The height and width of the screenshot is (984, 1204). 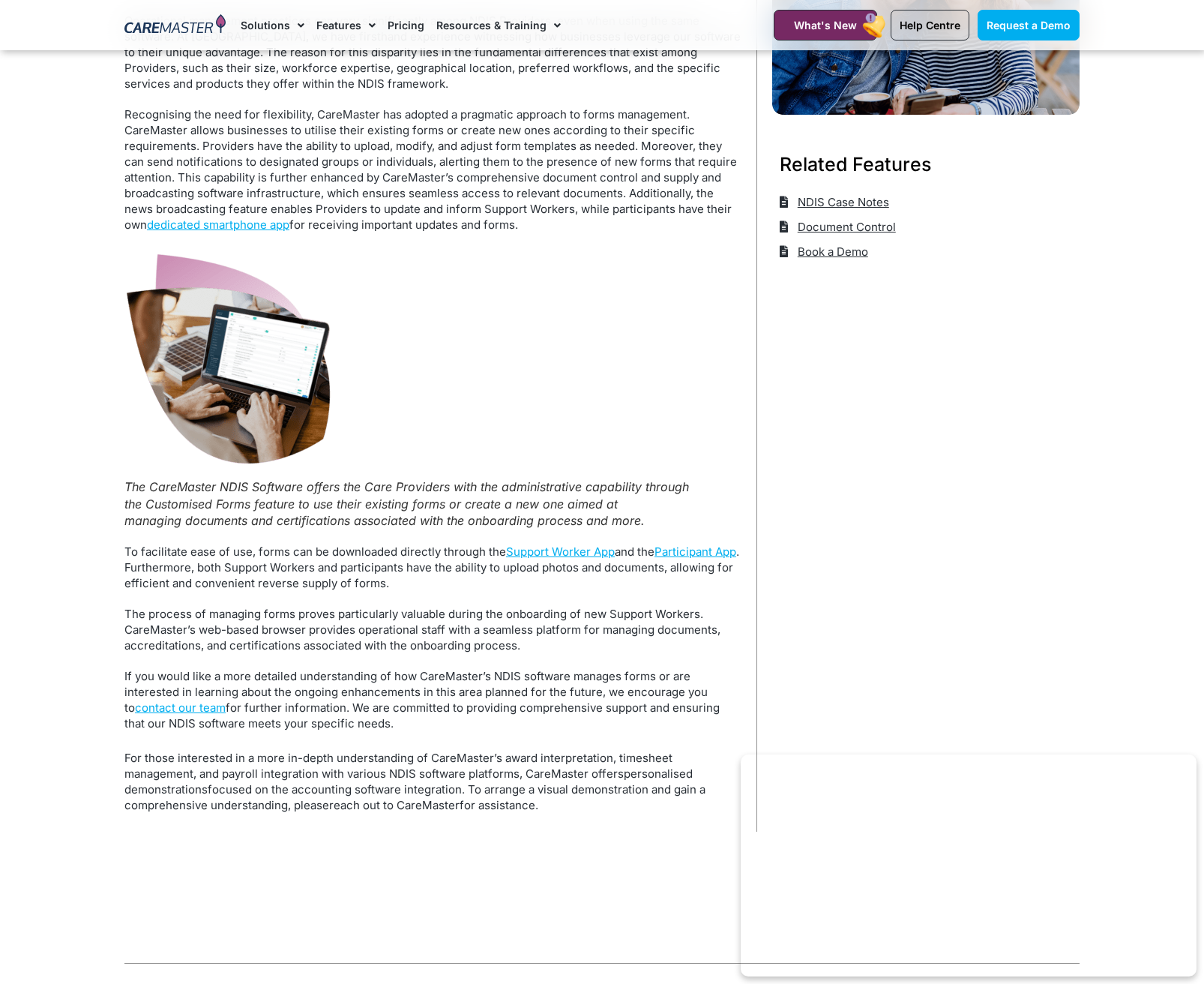 I want to click on a: Request a Demo, so click(x=1029, y=25).